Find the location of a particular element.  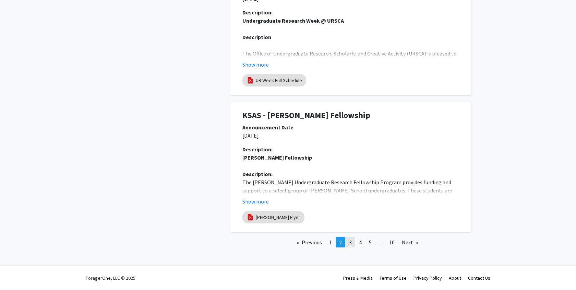

span: 2 is located at coordinates (341, 242).